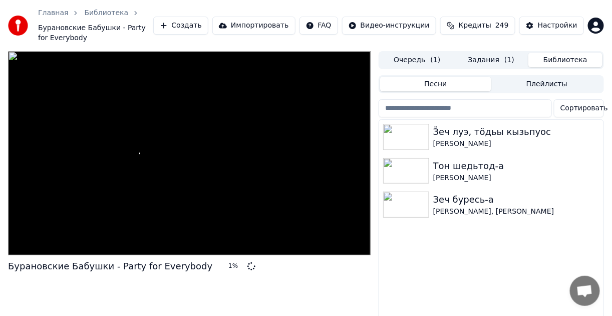  I want to click on div: 1 %, so click(236, 266).